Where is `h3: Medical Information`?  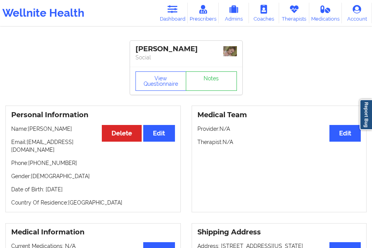 h3: Medical Information is located at coordinates (93, 232).